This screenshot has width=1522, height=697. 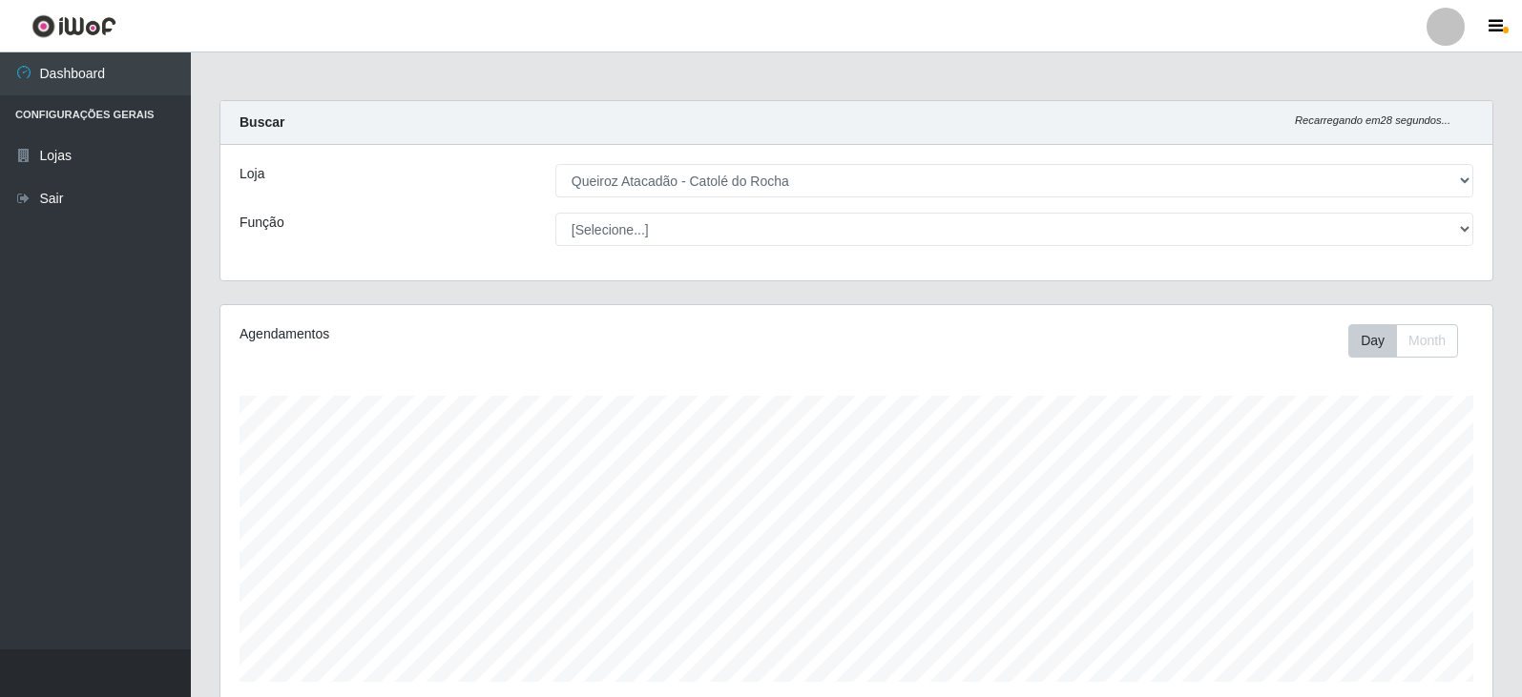 I want to click on i: Recarregando em 28 segundos..., so click(x=1372, y=120).